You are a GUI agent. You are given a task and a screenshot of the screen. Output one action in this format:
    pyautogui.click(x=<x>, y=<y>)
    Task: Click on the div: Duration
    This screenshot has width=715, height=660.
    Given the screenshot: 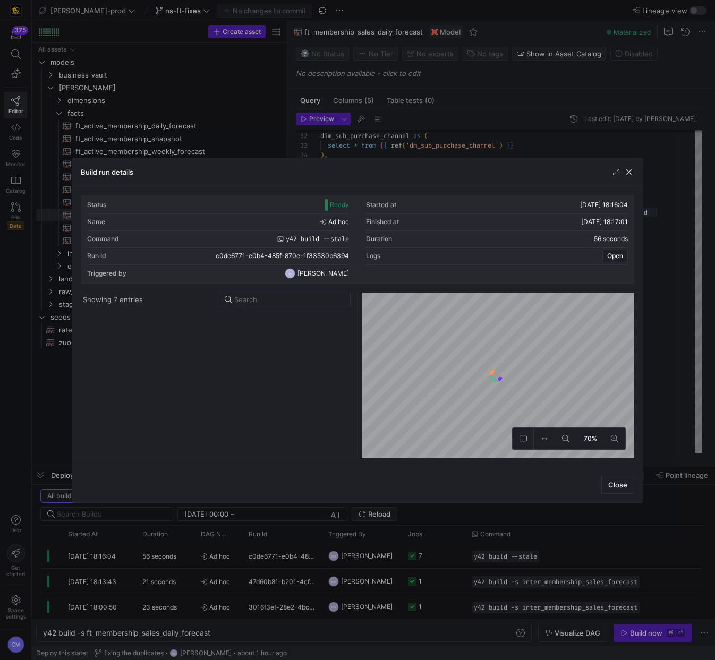 What is the action you would take?
    pyautogui.click(x=379, y=239)
    